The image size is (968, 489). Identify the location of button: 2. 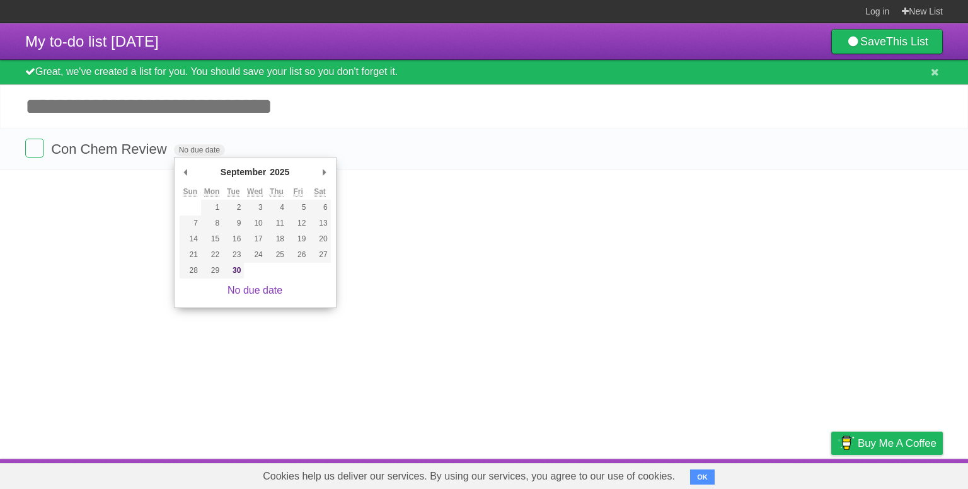
(233, 207).